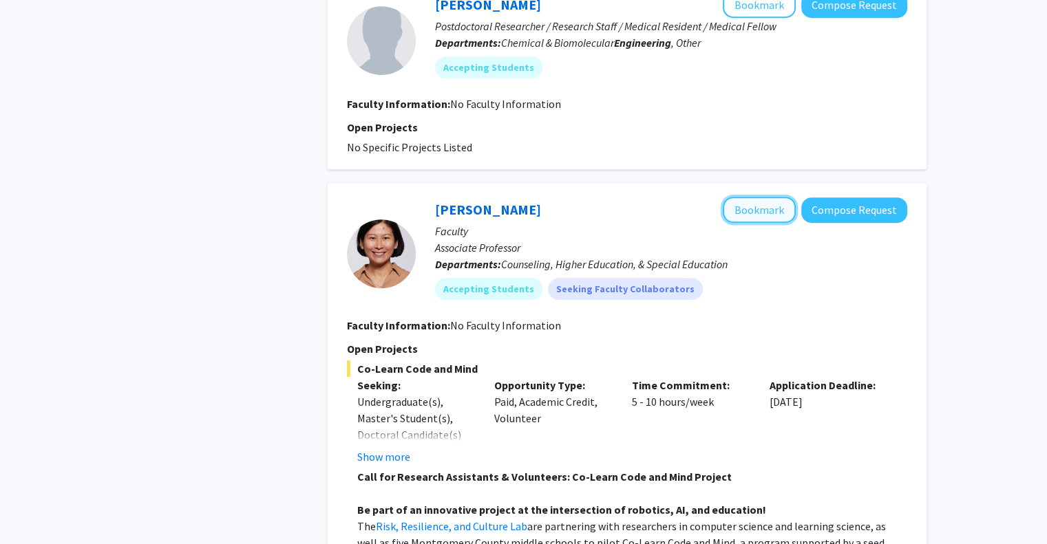 This screenshot has width=1047, height=544. What do you see at coordinates (544, 477) in the screenshot?
I see `strong: Call for Research Assistants & Volunteers: Co-Learn Code and Mind Project` at bounding box center [544, 477].